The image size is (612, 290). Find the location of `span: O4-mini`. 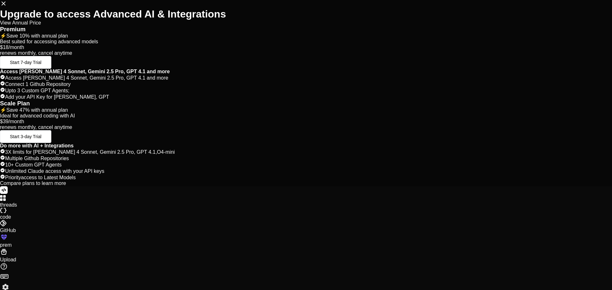

span: O4-mini is located at coordinates (90, 152).